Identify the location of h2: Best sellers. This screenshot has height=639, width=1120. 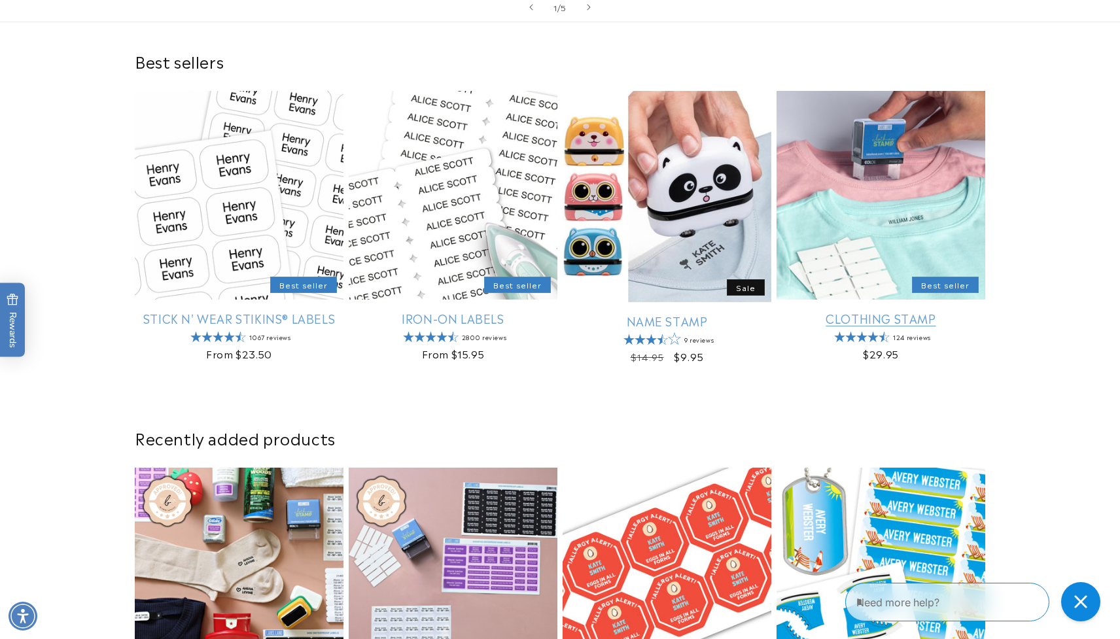
(560, 61).